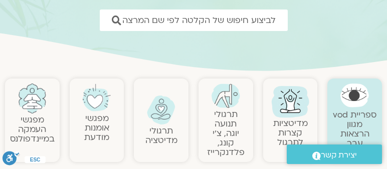  What do you see at coordinates (97, 128) in the screenshot?
I see `a: מפגשיאומנות מודעת` at bounding box center [97, 128].